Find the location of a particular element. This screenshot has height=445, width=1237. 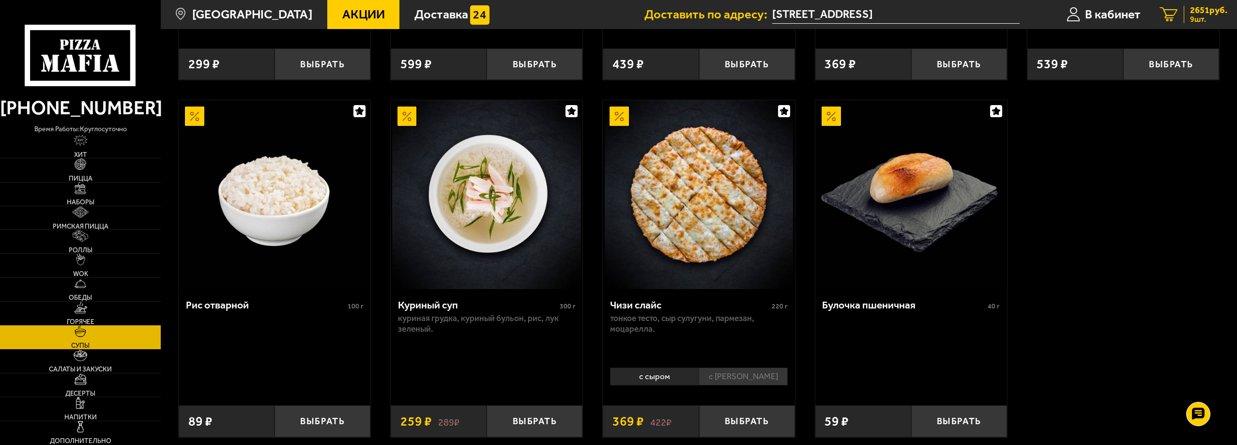

span: 299 ₽ is located at coordinates (204, 64).